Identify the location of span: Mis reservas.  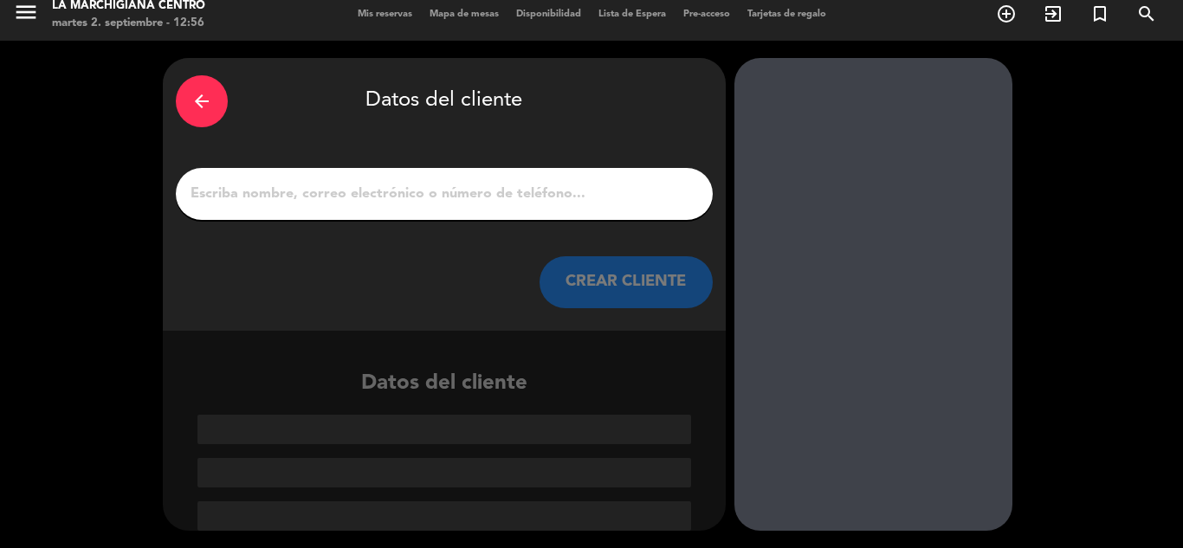
(385, 14).